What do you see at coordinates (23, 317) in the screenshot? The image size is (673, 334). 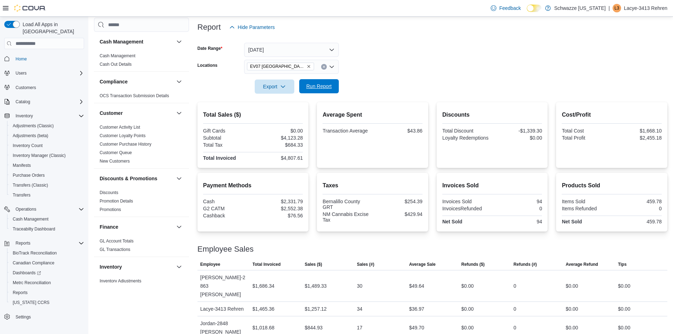 I see `a: Settings` at bounding box center [23, 317].